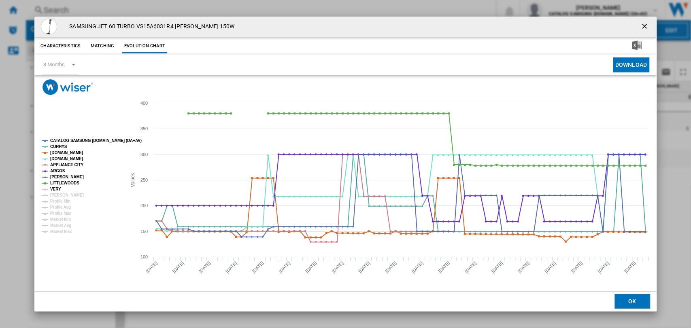 This screenshot has width=691, height=328. Describe the element at coordinates (54, 64) in the screenshot. I see `div: 3 Months` at that location.